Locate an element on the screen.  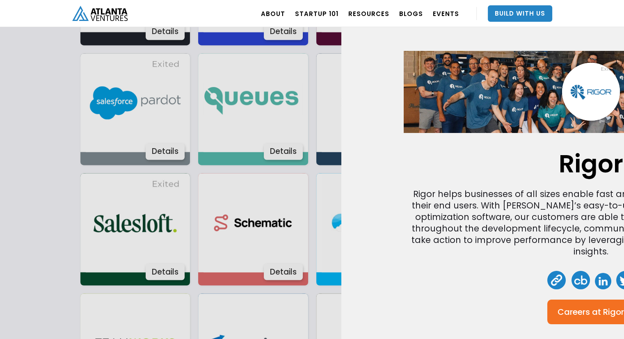
a: BLOGS is located at coordinates (411, 14).